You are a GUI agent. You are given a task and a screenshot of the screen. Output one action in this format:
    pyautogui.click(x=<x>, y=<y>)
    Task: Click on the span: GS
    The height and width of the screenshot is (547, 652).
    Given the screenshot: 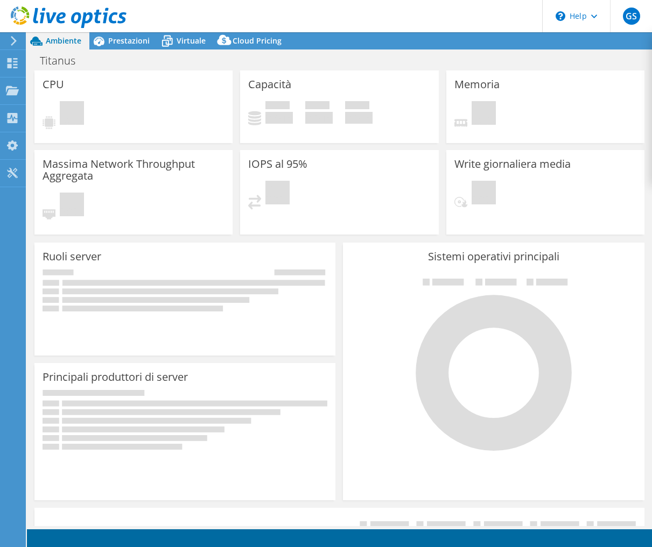 What is the action you would take?
    pyautogui.click(x=631, y=16)
    